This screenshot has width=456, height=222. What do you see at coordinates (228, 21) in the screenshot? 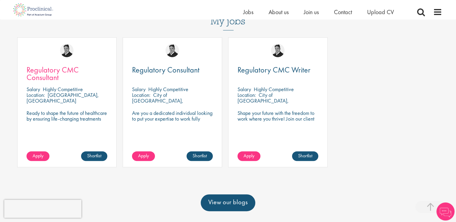
I see `h3: My jobs` at bounding box center [228, 21].